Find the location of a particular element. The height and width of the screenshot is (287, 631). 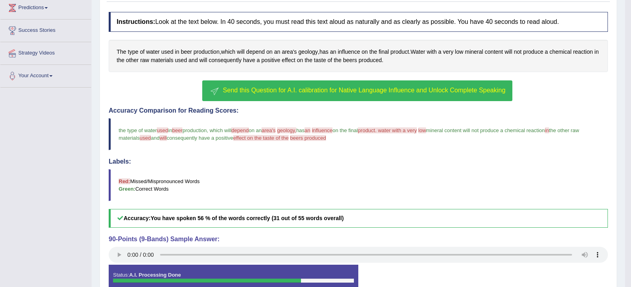

span: on the final is located at coordinates (345, 130).